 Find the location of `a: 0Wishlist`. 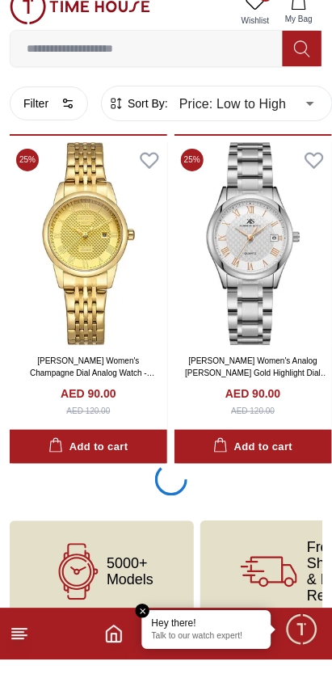

a: 0Wishlist is located at coordinates (256, 27).